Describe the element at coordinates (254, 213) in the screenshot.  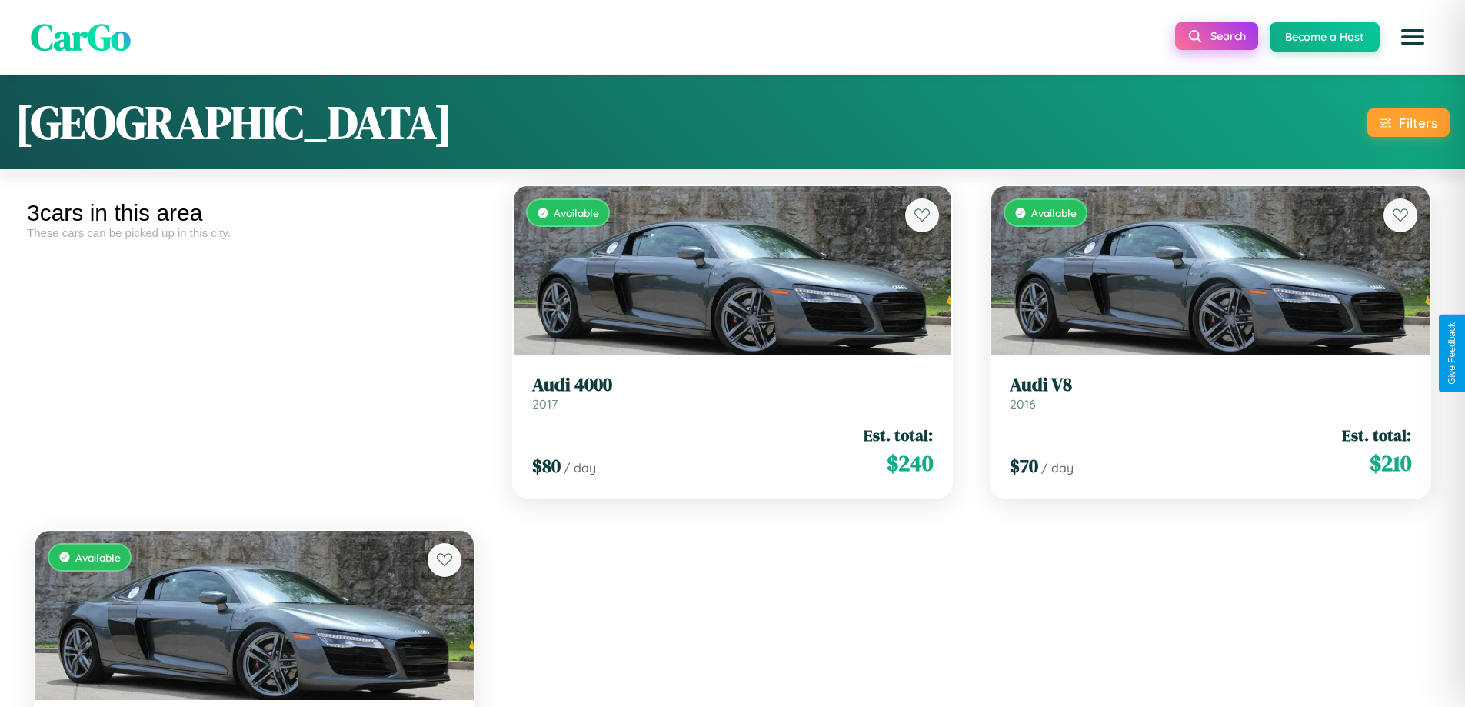
I see `div: 3 cars in this area` at that location.